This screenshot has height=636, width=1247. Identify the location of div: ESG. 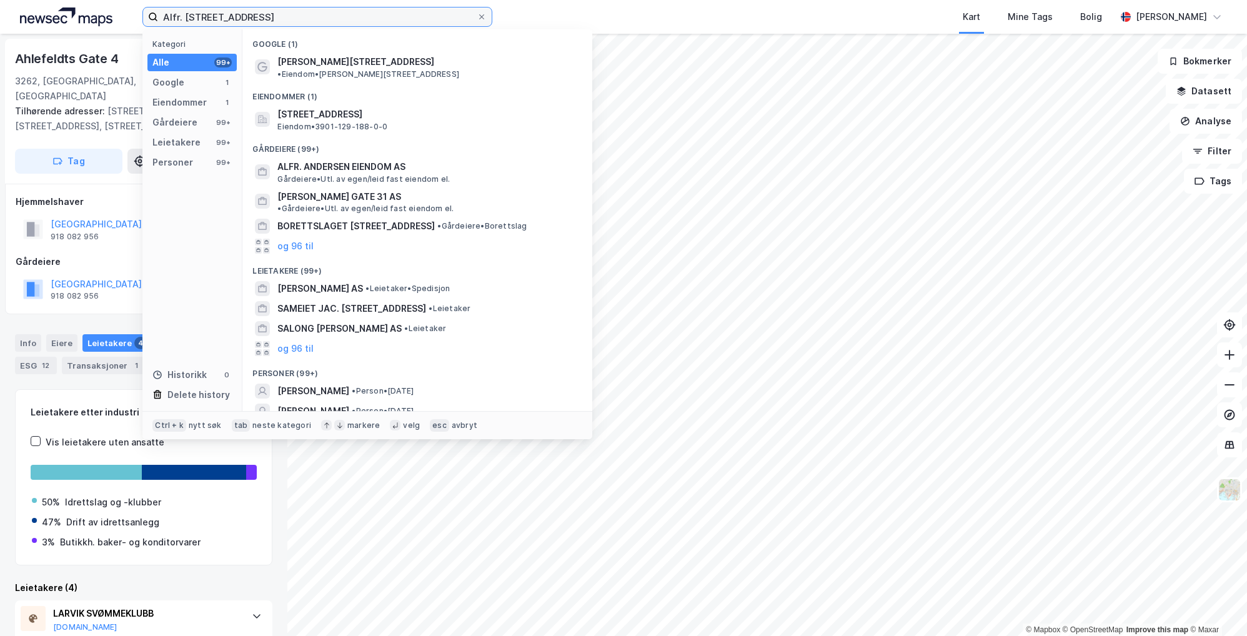
(36, 366).